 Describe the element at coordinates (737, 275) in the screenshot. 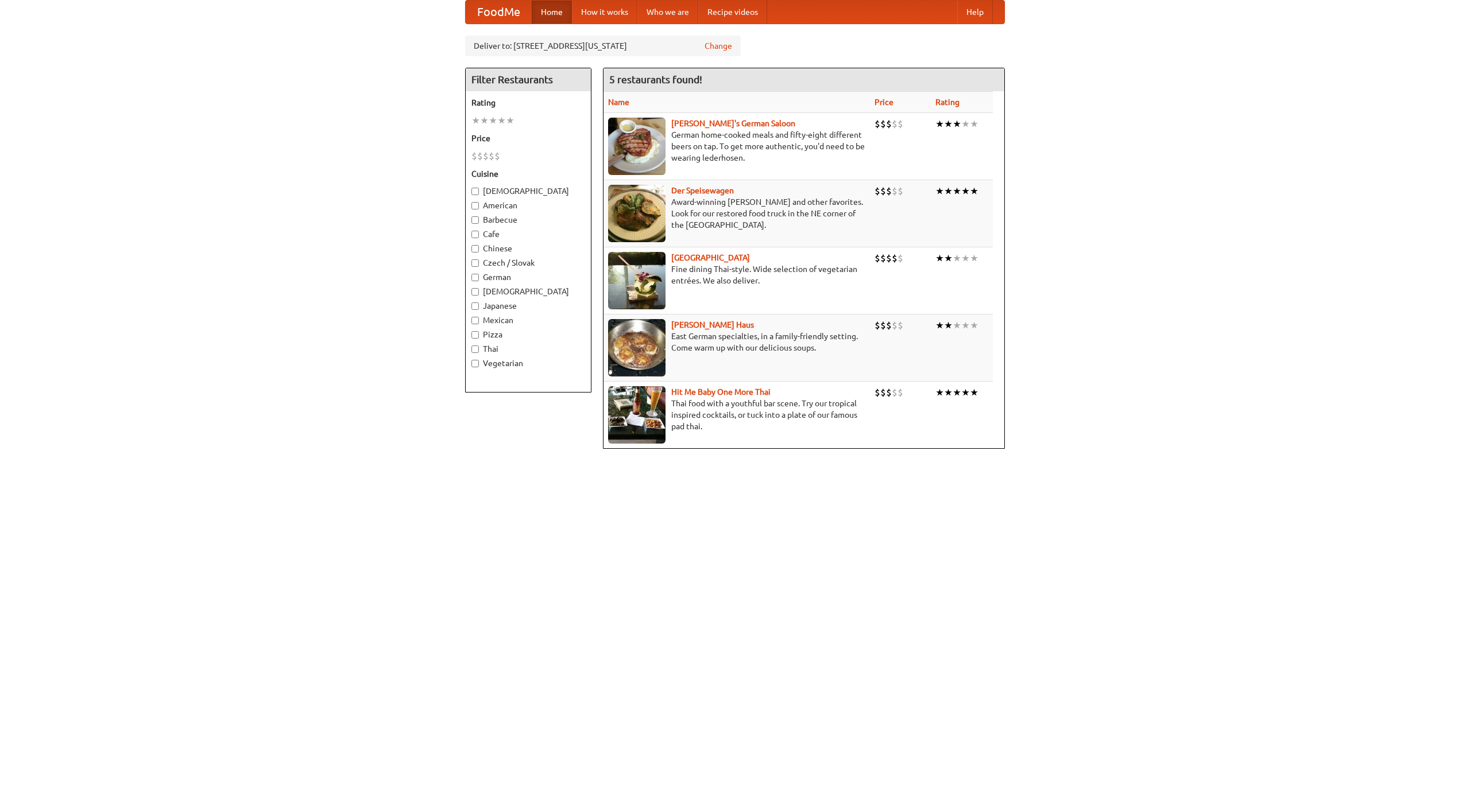

I see `p: Fine dining Thai-style. Wide selection of vegetarian entrées. We also deliver.` at that location.